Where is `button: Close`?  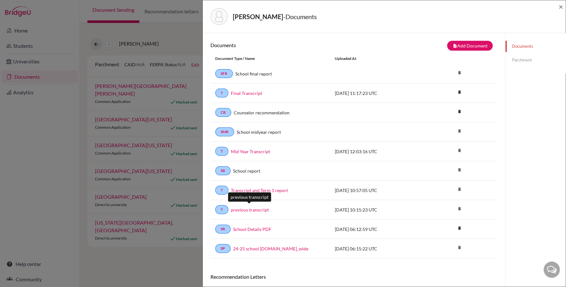 button: Close is located at coordinates (560, 7).